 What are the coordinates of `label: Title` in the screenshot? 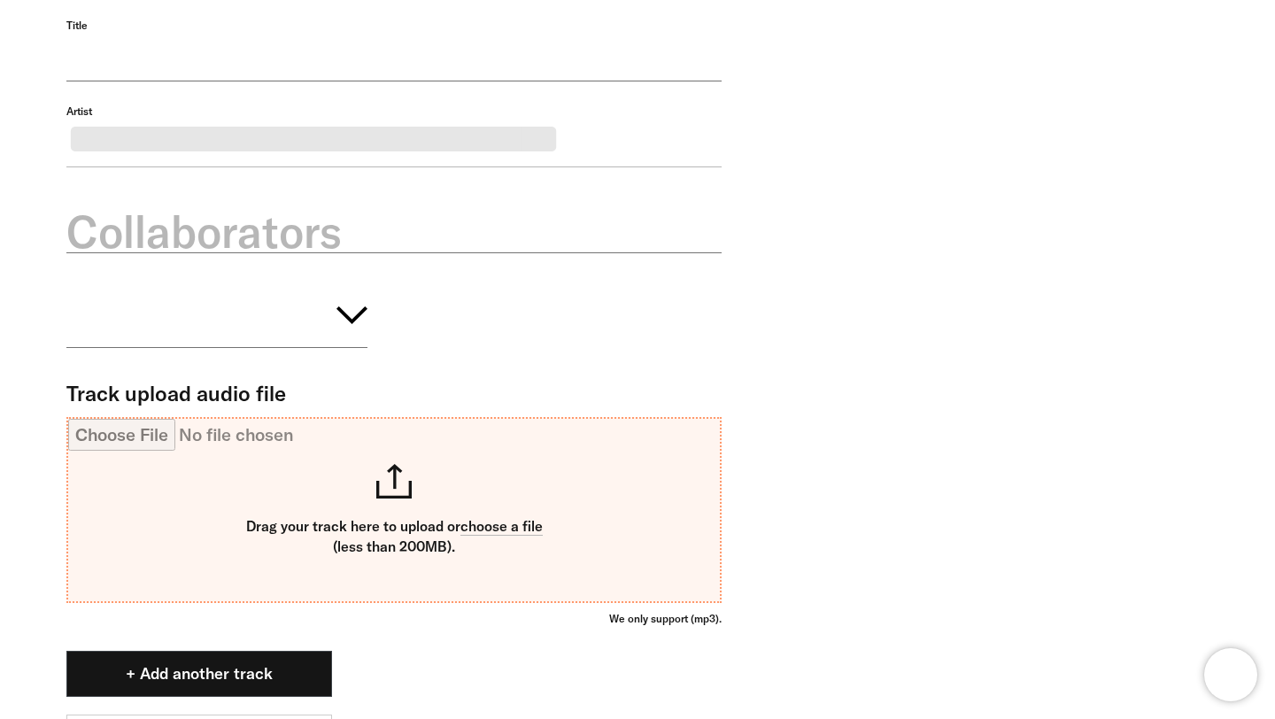 It's located at (394, 26).